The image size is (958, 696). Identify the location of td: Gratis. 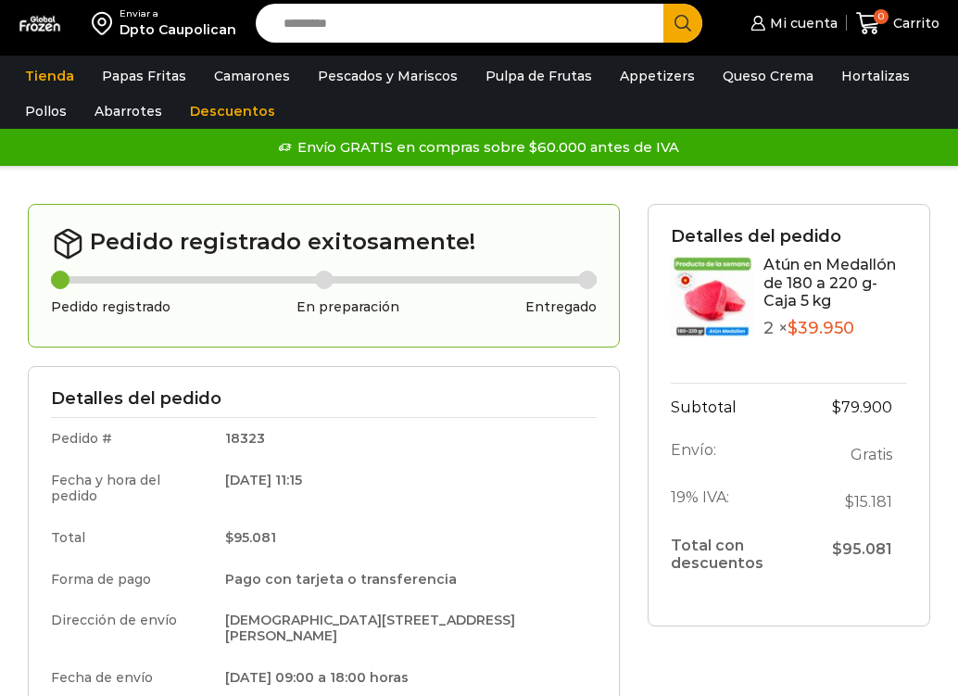
(862, 454).